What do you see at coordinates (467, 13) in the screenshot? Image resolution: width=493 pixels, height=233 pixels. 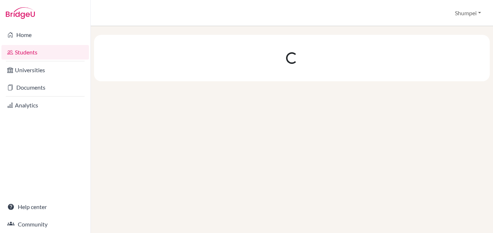 I see `button: Shumpei` at bounding box center [467, 13].